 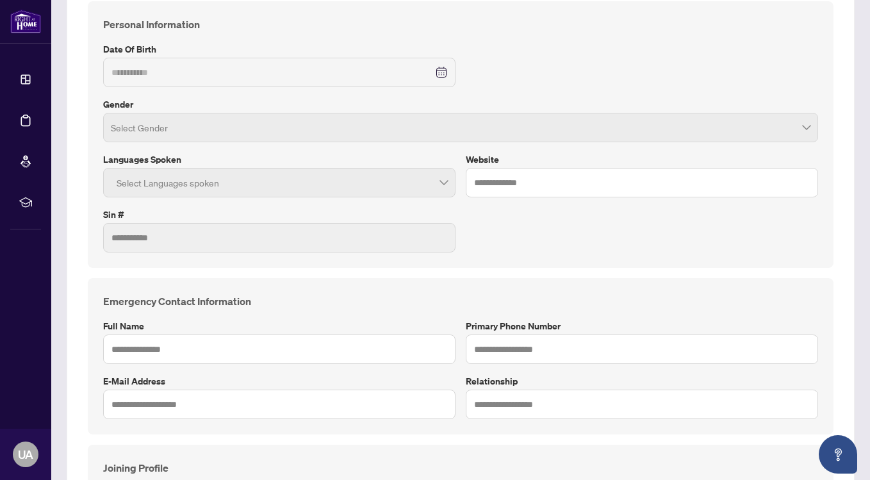 I want to click on label: Relationship, so click(x=642, y=381).